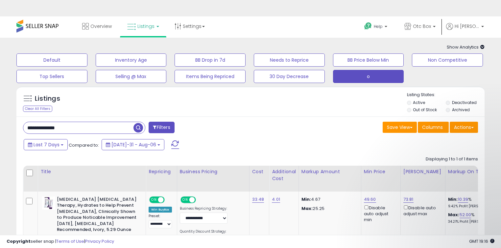 The width and height of the screenshot is (501, 248). What do you see at coordinates (213, 172) in the screenshot?
I see `div: Business Pricing` at bounding box center [213, 172].